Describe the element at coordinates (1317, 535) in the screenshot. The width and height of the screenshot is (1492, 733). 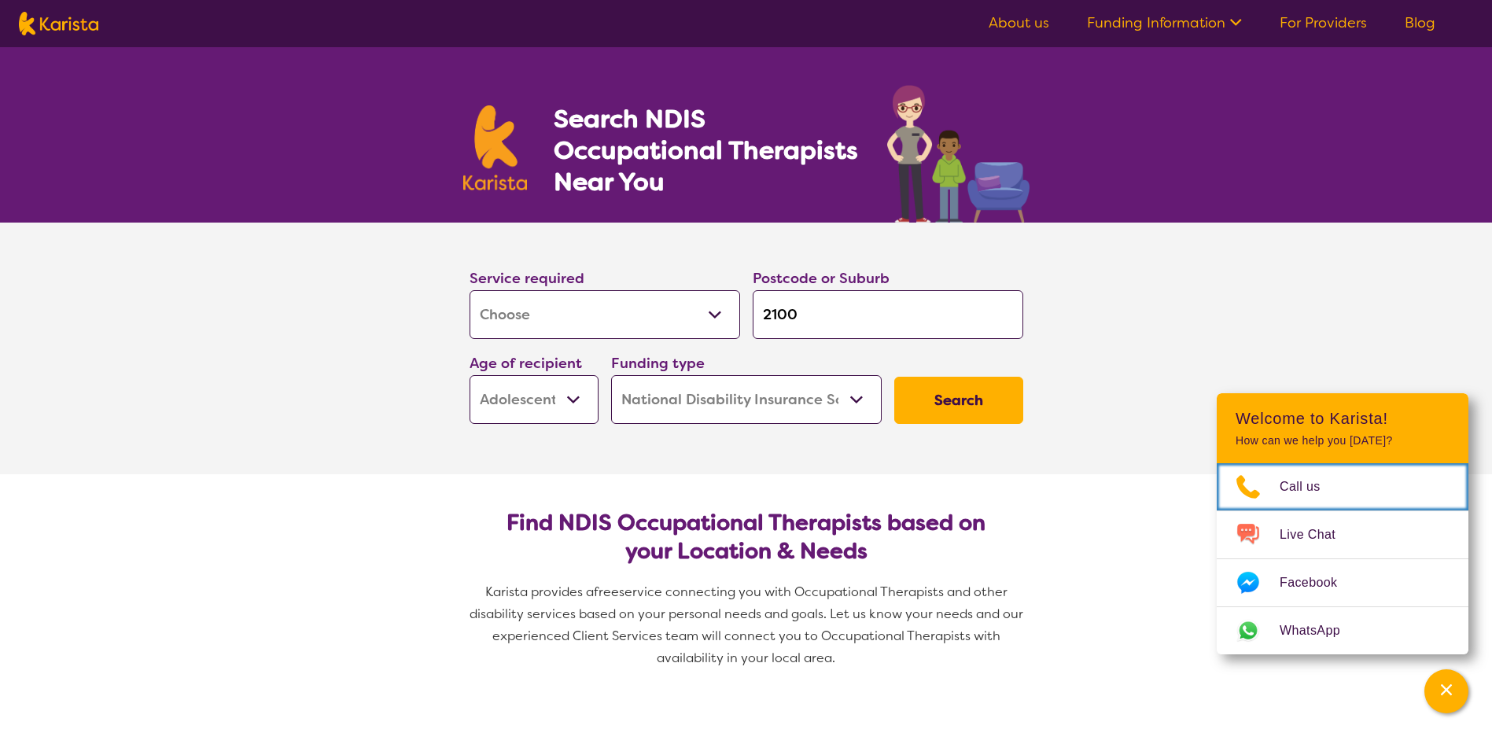
I see `span: Live Chat` at that location.